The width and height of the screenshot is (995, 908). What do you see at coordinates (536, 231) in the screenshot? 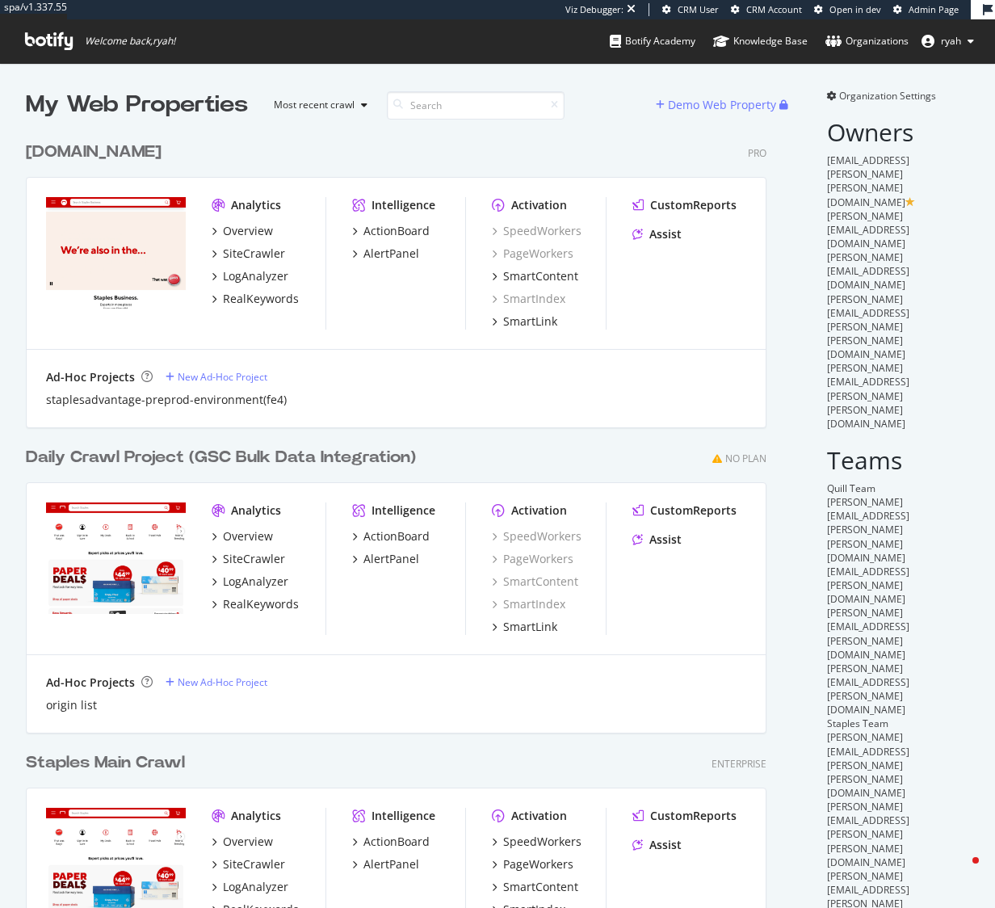
I see `a: SpeedWorkers` at bounding box center [536, 231].